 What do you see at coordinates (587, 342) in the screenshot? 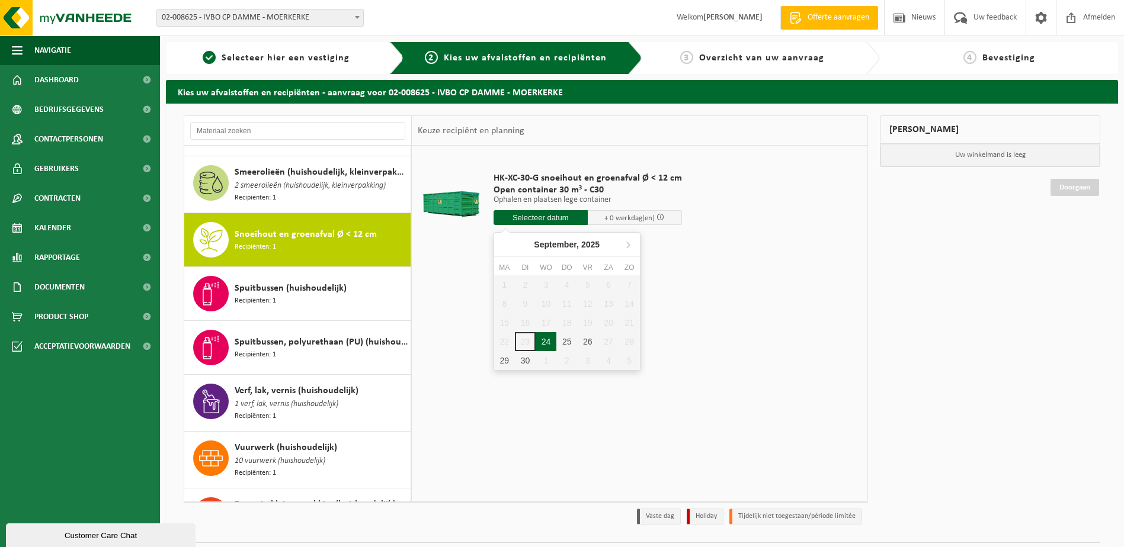
I see `div: 26` at bounding box center [587, 342].